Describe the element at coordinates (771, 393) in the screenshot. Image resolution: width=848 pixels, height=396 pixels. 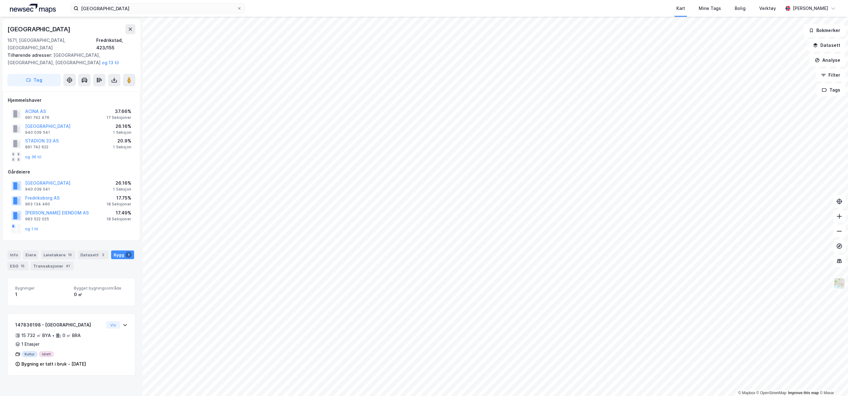
I see `a: OpenStreetMap` at that location.